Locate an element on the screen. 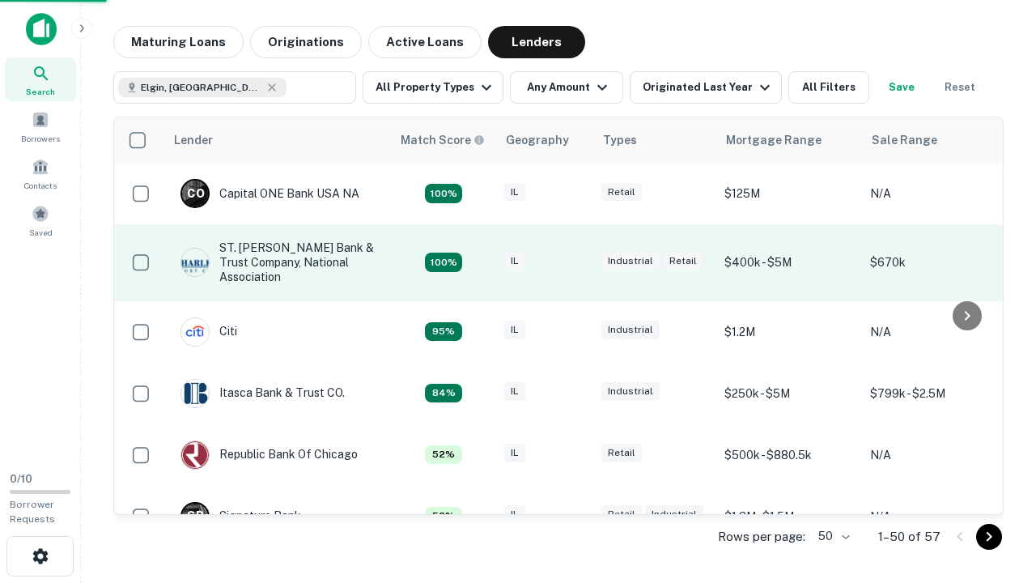  th: Geography is located at coordinates (545, 140).